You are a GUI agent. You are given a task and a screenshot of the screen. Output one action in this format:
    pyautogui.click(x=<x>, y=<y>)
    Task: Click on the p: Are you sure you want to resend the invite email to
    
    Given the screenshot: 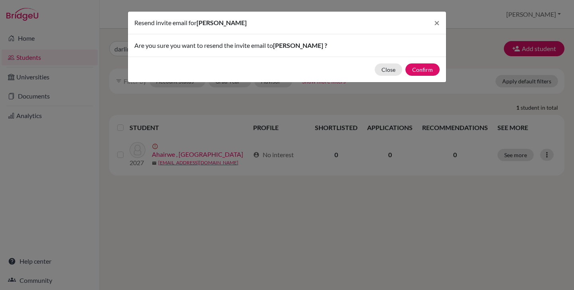 What is the action you would take?
    pyautogui.click(x=287, y=45)
    